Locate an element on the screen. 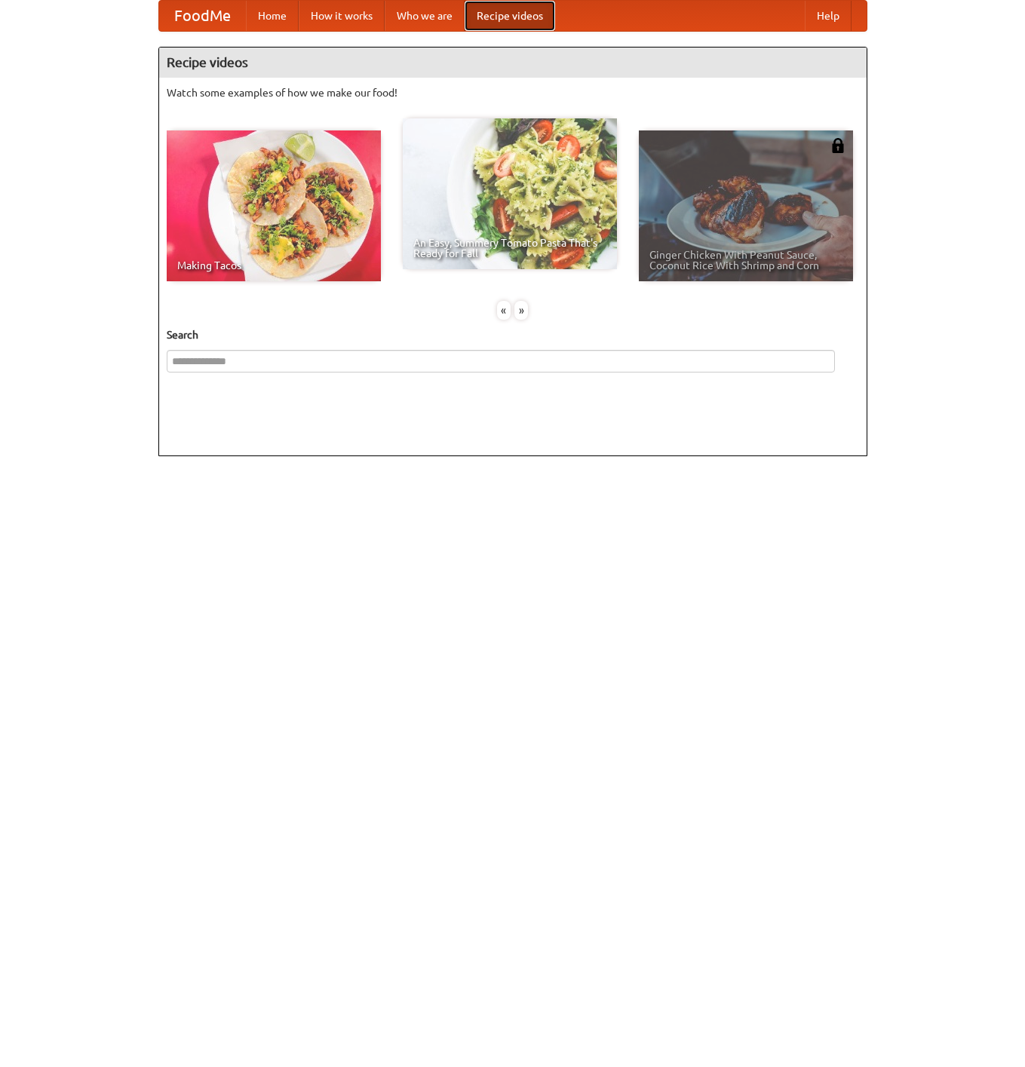 Image resolution: width=1025 pixels, height=1067 pixels. a: Recipe videos is located at coordinates (510, 16).